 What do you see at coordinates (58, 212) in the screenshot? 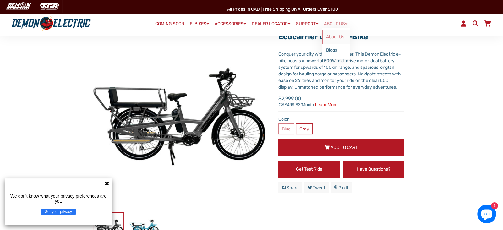
I see `button: Set your privacy` at bounding box center [58, 212].